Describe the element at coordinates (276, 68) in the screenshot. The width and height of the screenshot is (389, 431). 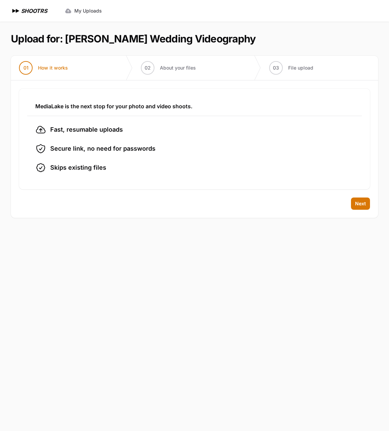
I see `span: 03` at that location.